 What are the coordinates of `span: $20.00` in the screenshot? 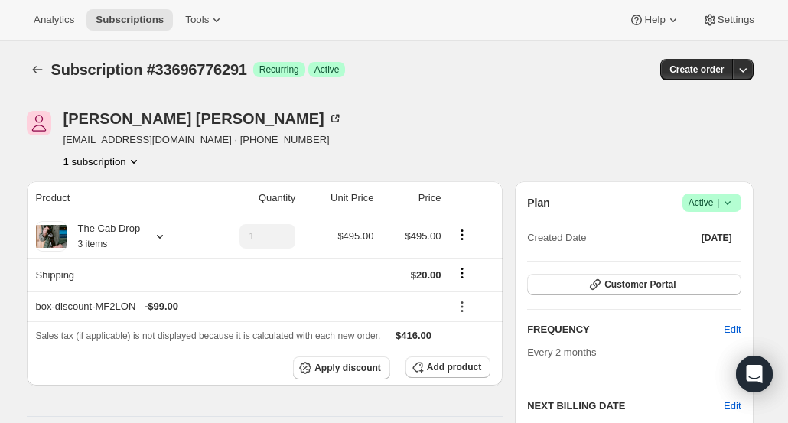 It's located at (426, 275).